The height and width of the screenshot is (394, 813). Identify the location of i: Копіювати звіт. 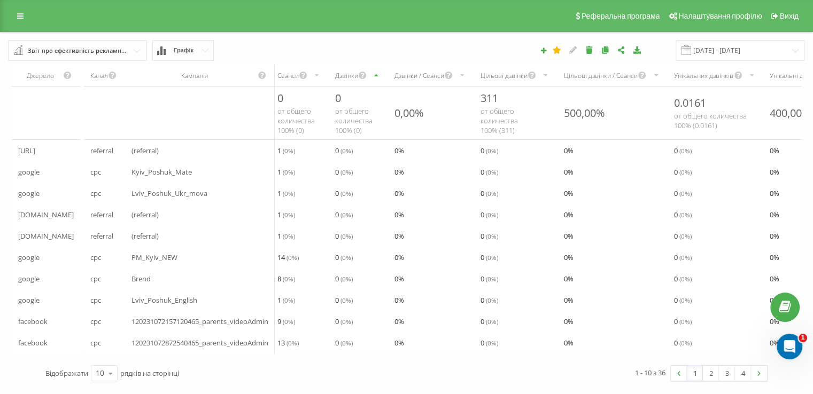
(605, 50).